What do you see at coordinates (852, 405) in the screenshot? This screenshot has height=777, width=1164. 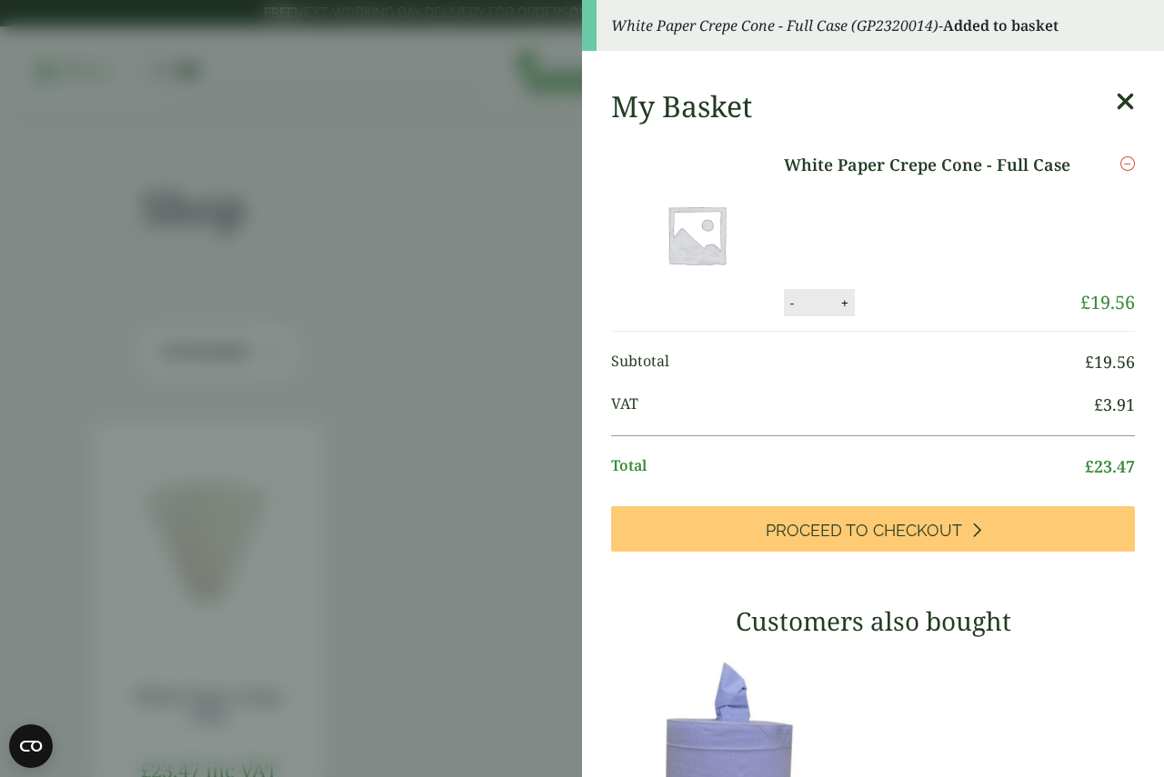 I see `span: VAT` at bounding box center [852, 405].